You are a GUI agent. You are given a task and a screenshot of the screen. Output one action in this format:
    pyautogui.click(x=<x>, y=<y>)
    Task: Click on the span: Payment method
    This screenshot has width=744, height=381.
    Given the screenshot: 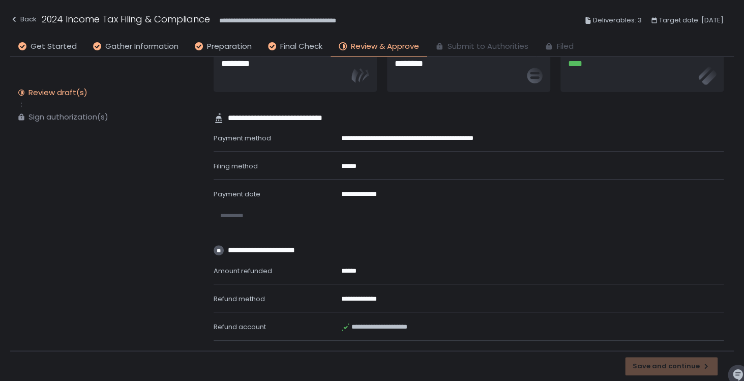 What is the action you would take?
    pyautogui.click(x=242, y=138)
    